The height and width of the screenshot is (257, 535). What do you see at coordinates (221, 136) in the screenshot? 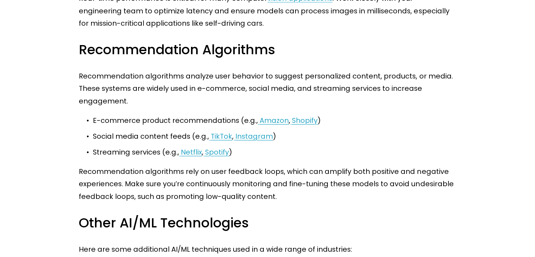
I see `a: TikTok` at bounding box center [221, 136].